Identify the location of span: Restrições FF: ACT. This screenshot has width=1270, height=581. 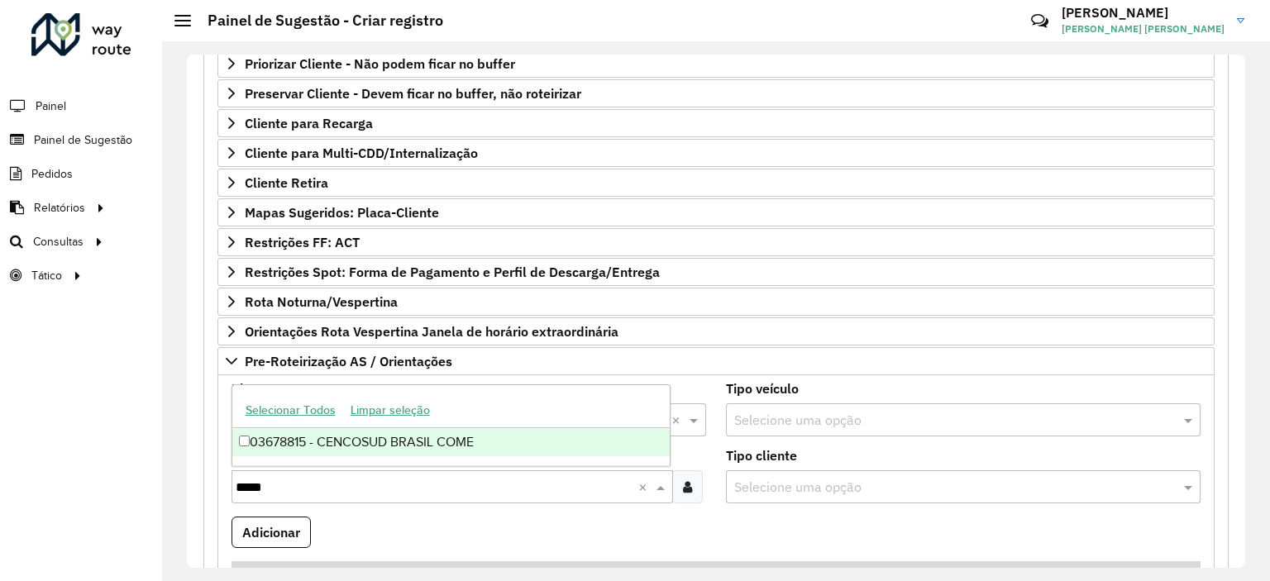
(302, 242).